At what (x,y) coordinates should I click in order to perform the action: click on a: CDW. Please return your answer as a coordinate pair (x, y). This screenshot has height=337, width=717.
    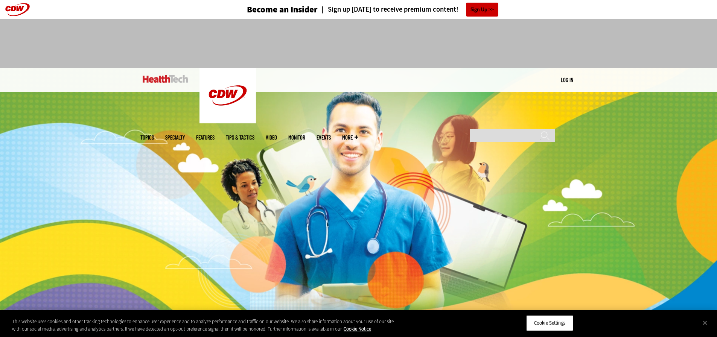
    Looking at the image, I should click on (228, 121).